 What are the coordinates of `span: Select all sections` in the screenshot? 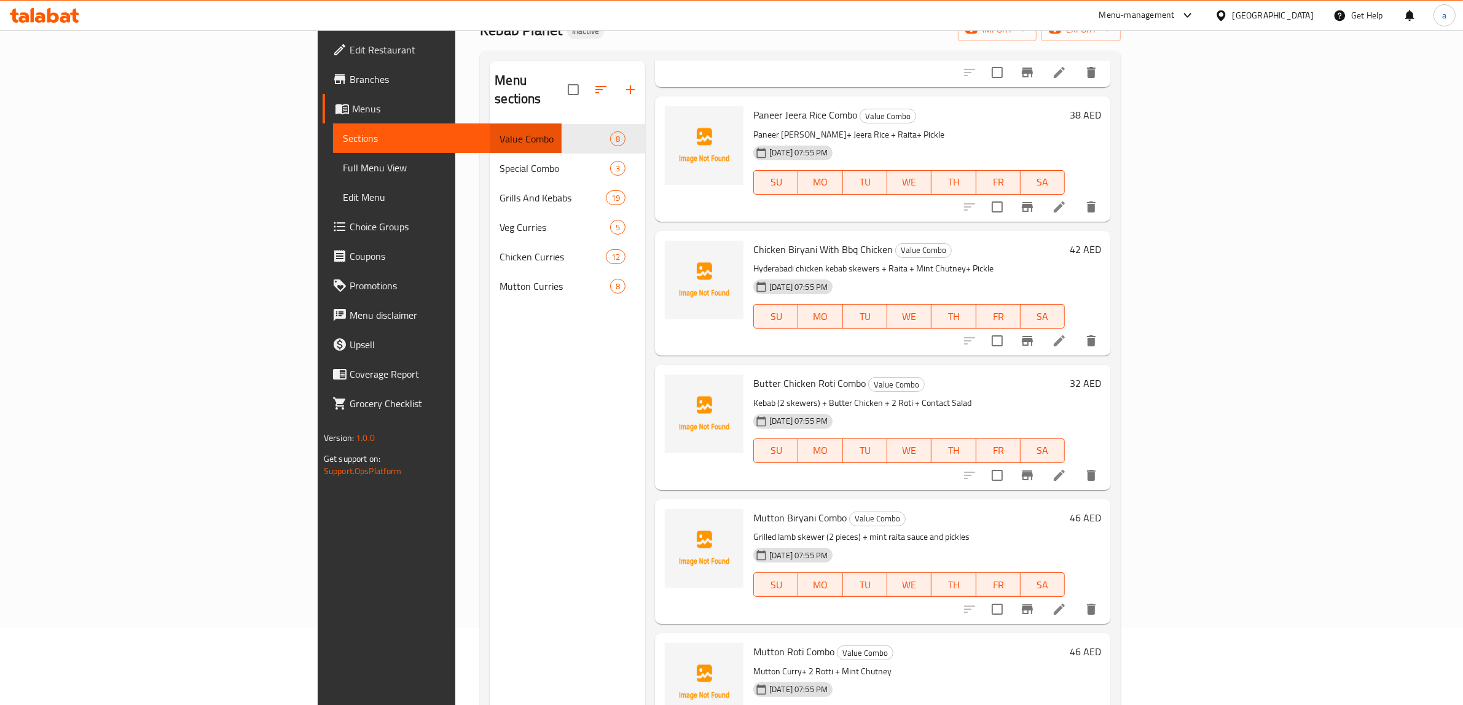 It's located at (573, 90).